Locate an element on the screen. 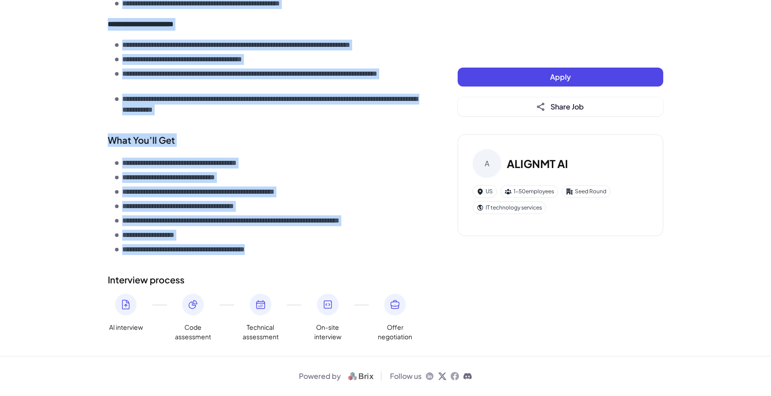  button: Apply is located at coordinates (560, 77).